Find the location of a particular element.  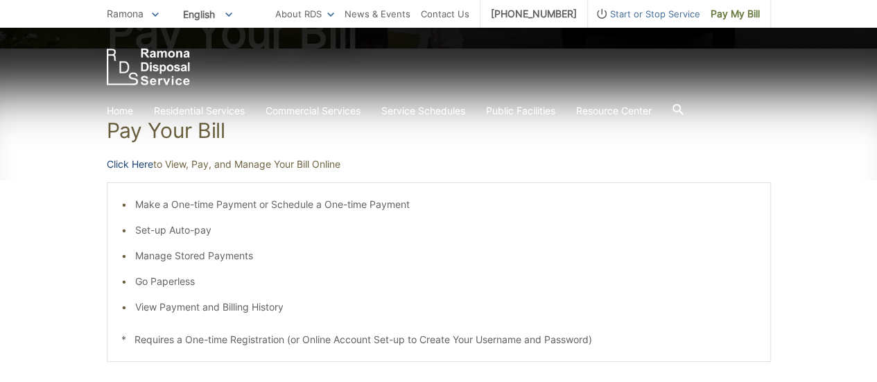

a: Click Here is located at coordinates (130, 164).